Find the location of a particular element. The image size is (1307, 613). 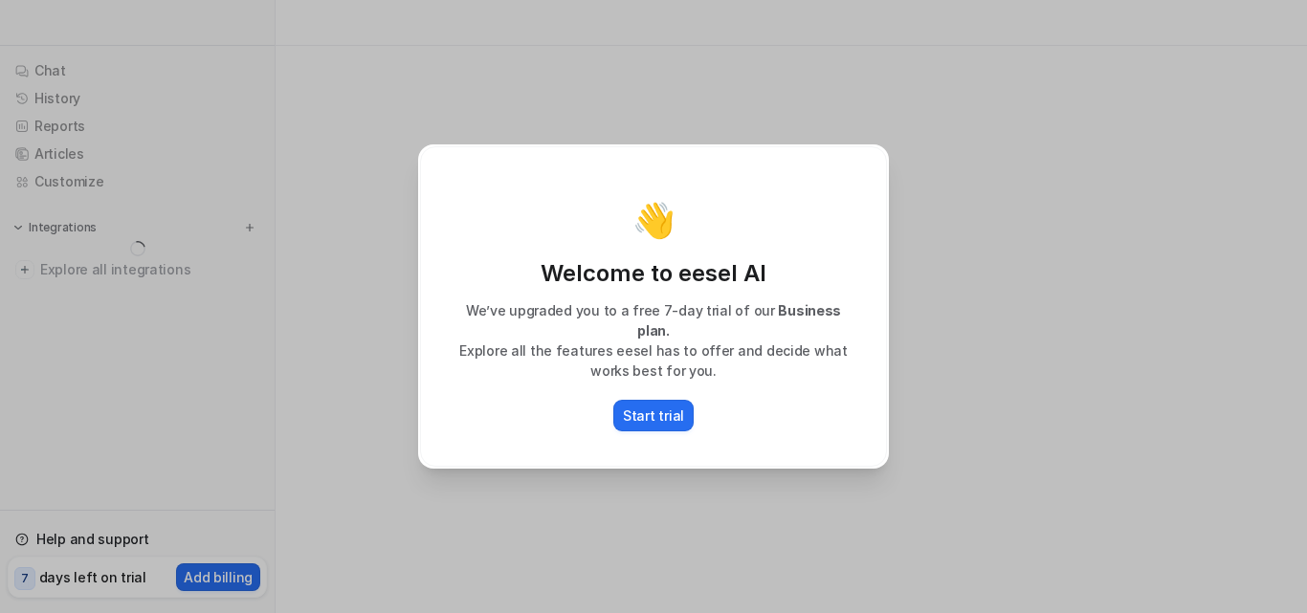

button: Start trial is located at coordinates (653, 415).